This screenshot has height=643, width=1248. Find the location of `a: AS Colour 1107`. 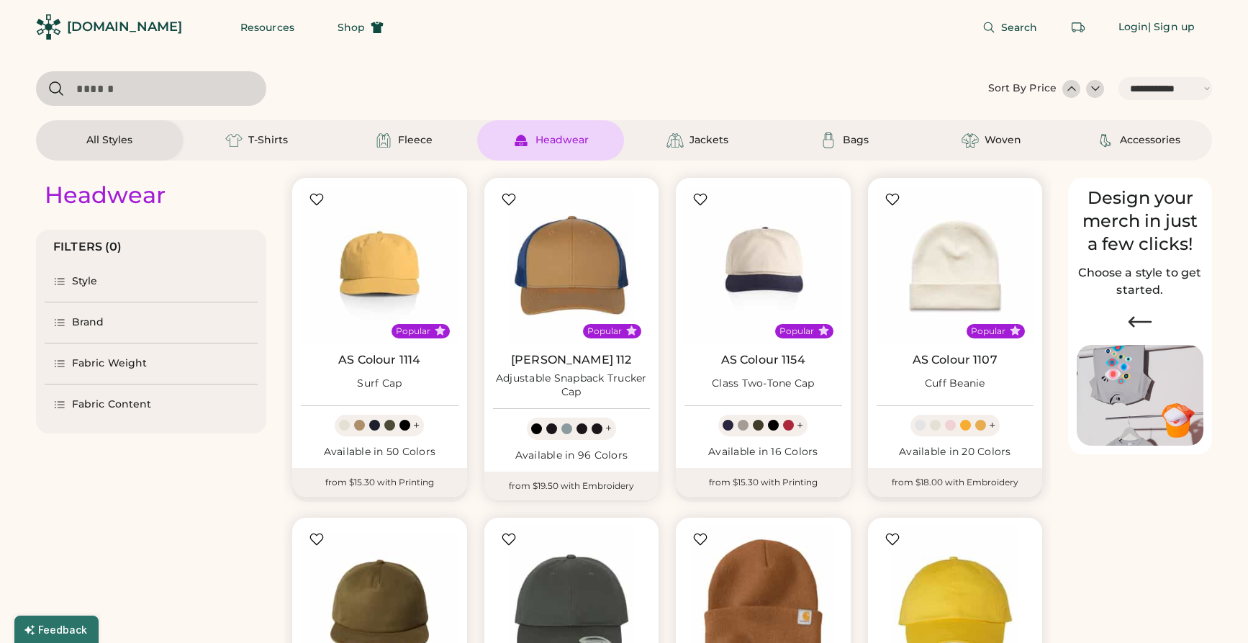

a: AS Colour 1107 is located at coordinates (955, 360).